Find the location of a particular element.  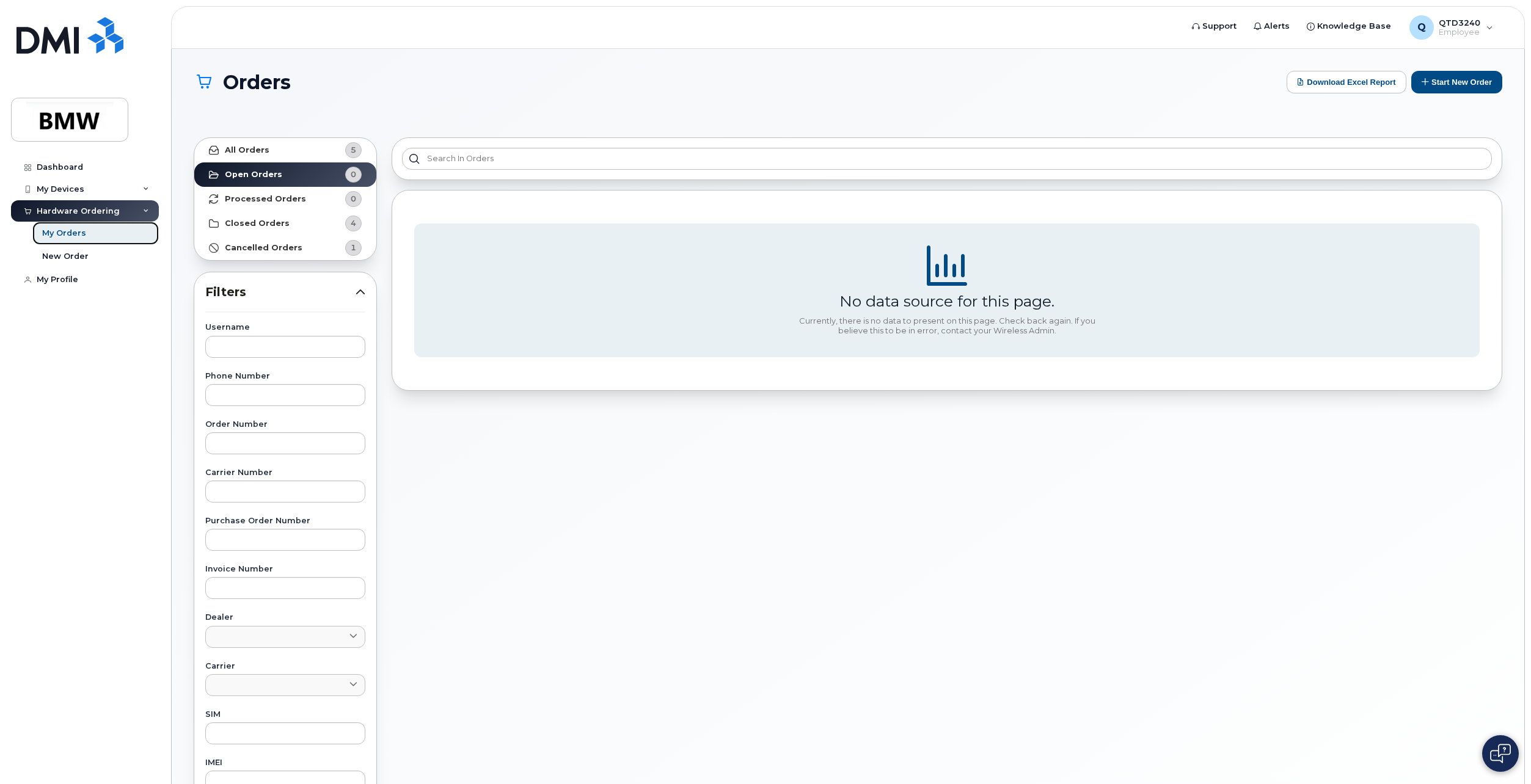

button: Download Excel Report is located at coordinates (1346, 82).